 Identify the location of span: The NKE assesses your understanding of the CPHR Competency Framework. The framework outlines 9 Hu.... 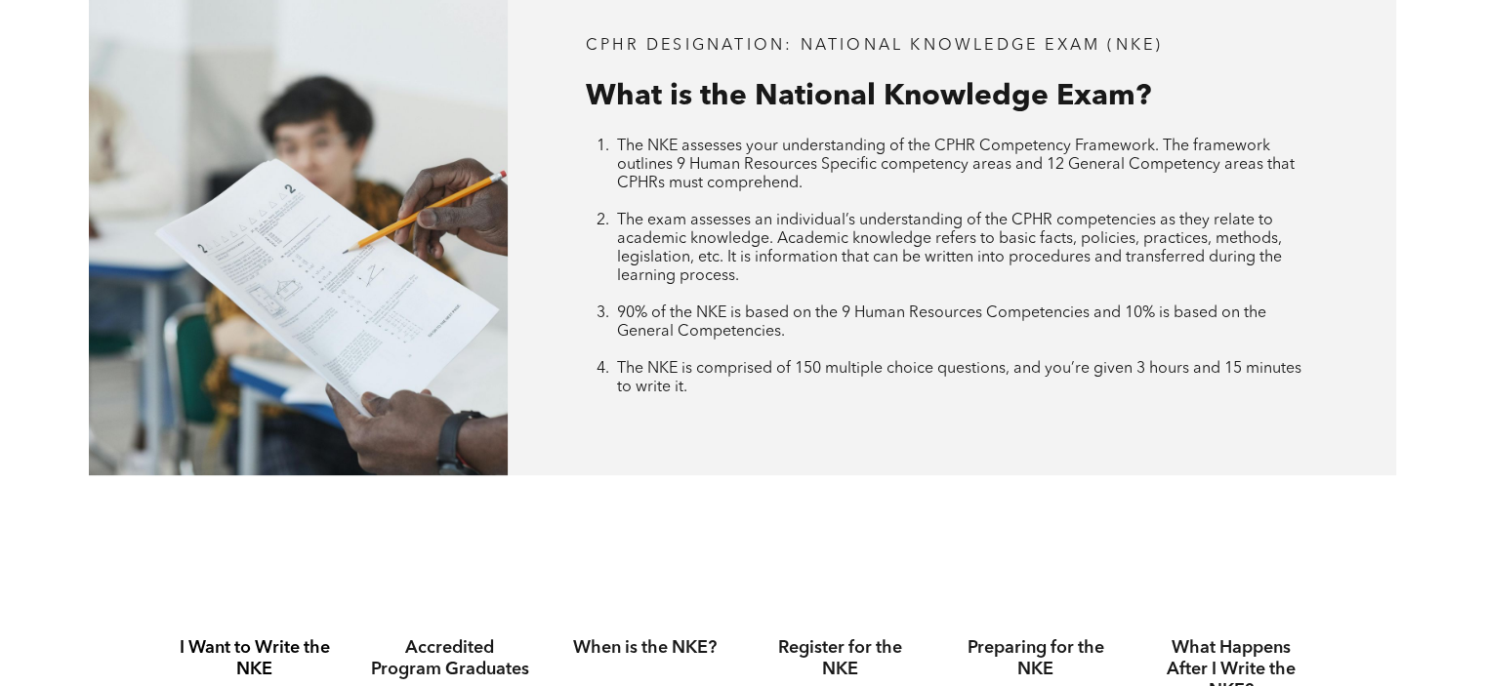
(956, 165).